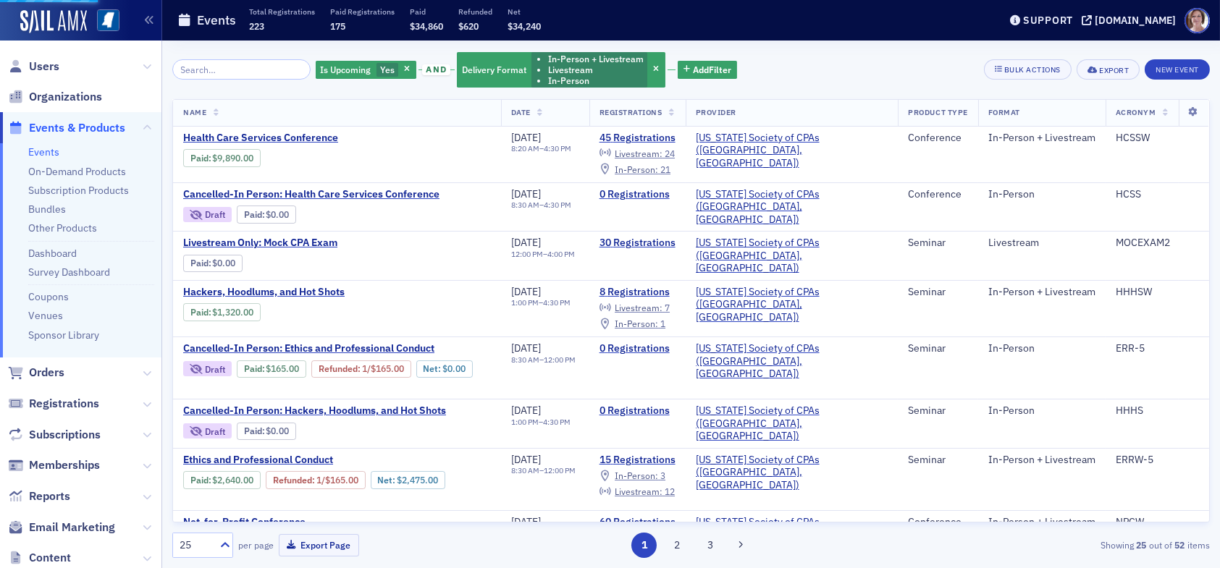 This screenshot has height=568, width=1220. What do you see at coordinates (1157, 523) in the screenshot?
I see `div: NPCW` at bounding box center [1157, 523].